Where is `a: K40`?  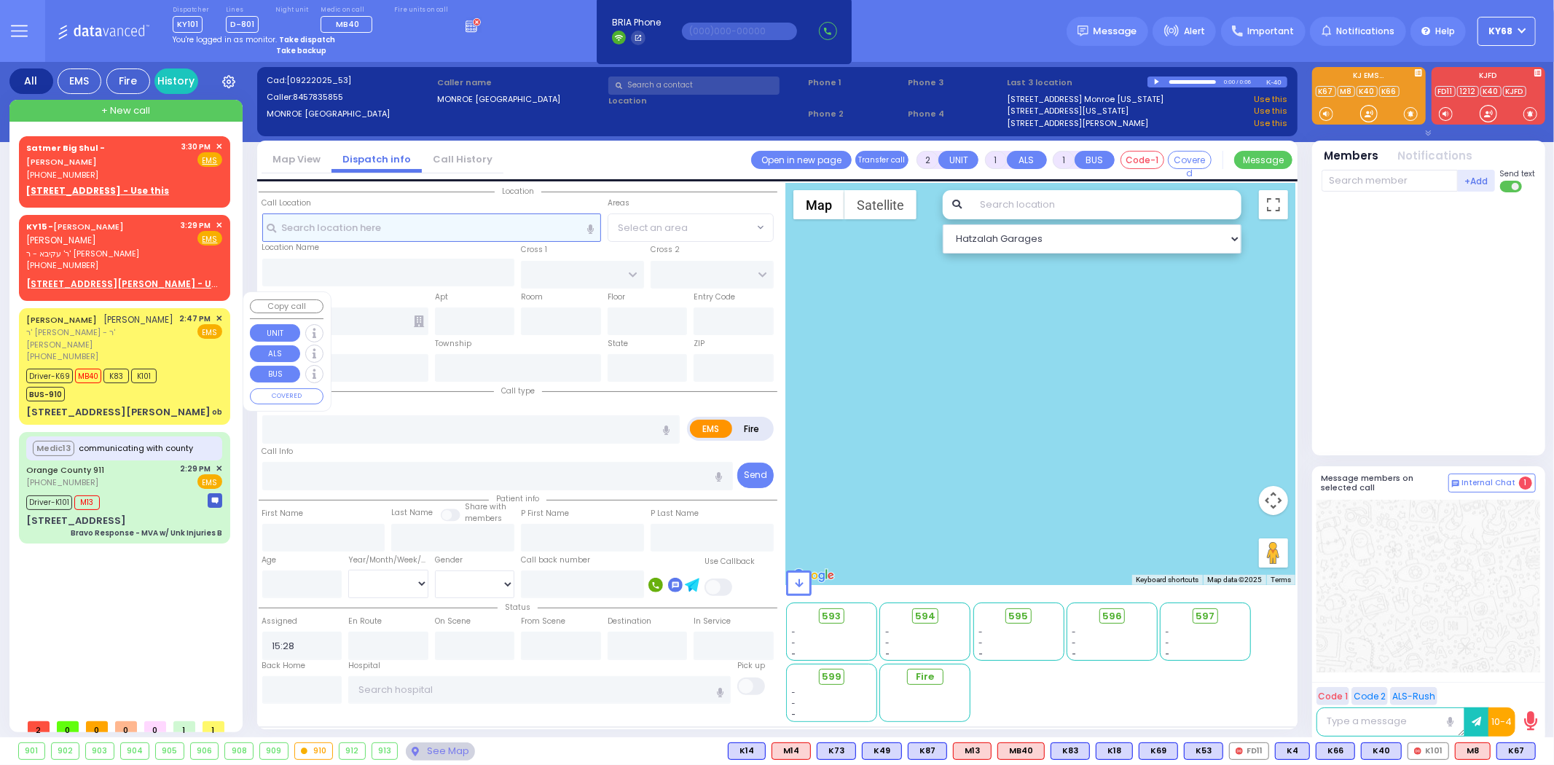
a: K40 is located at coordinates (1367, 91).